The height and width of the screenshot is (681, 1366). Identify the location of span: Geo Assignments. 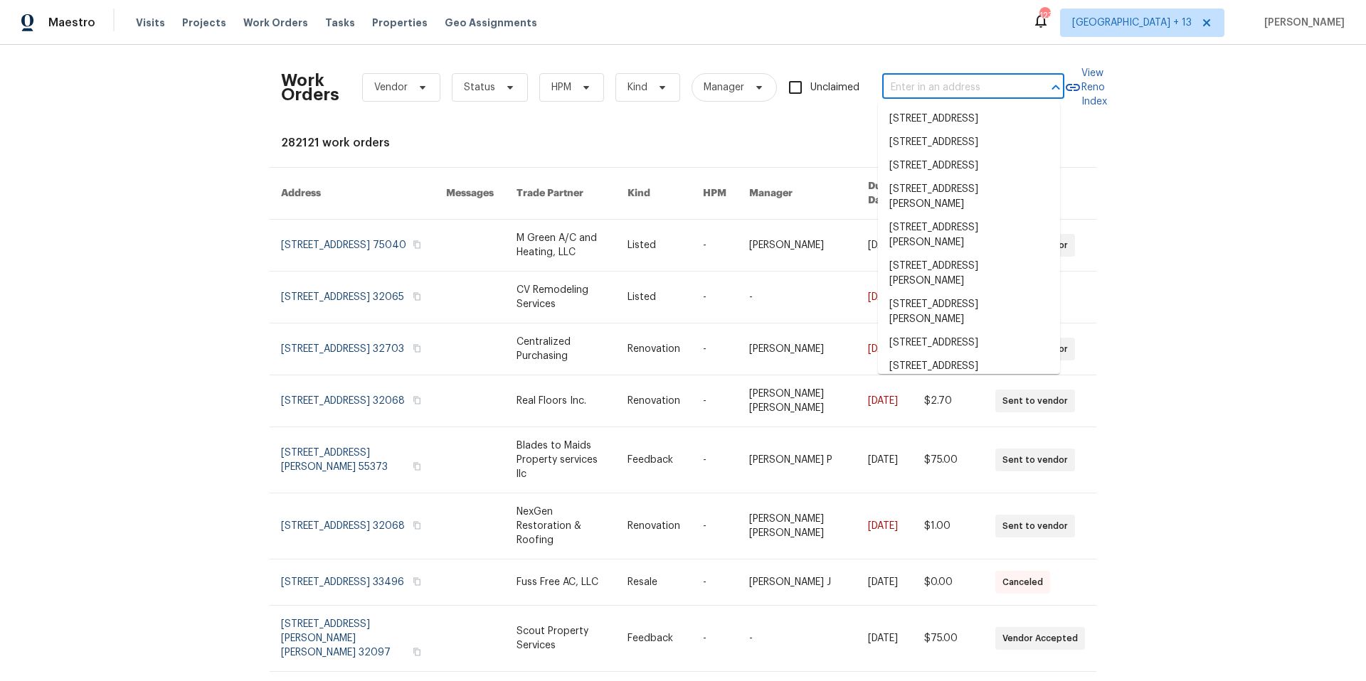
(491, 23).